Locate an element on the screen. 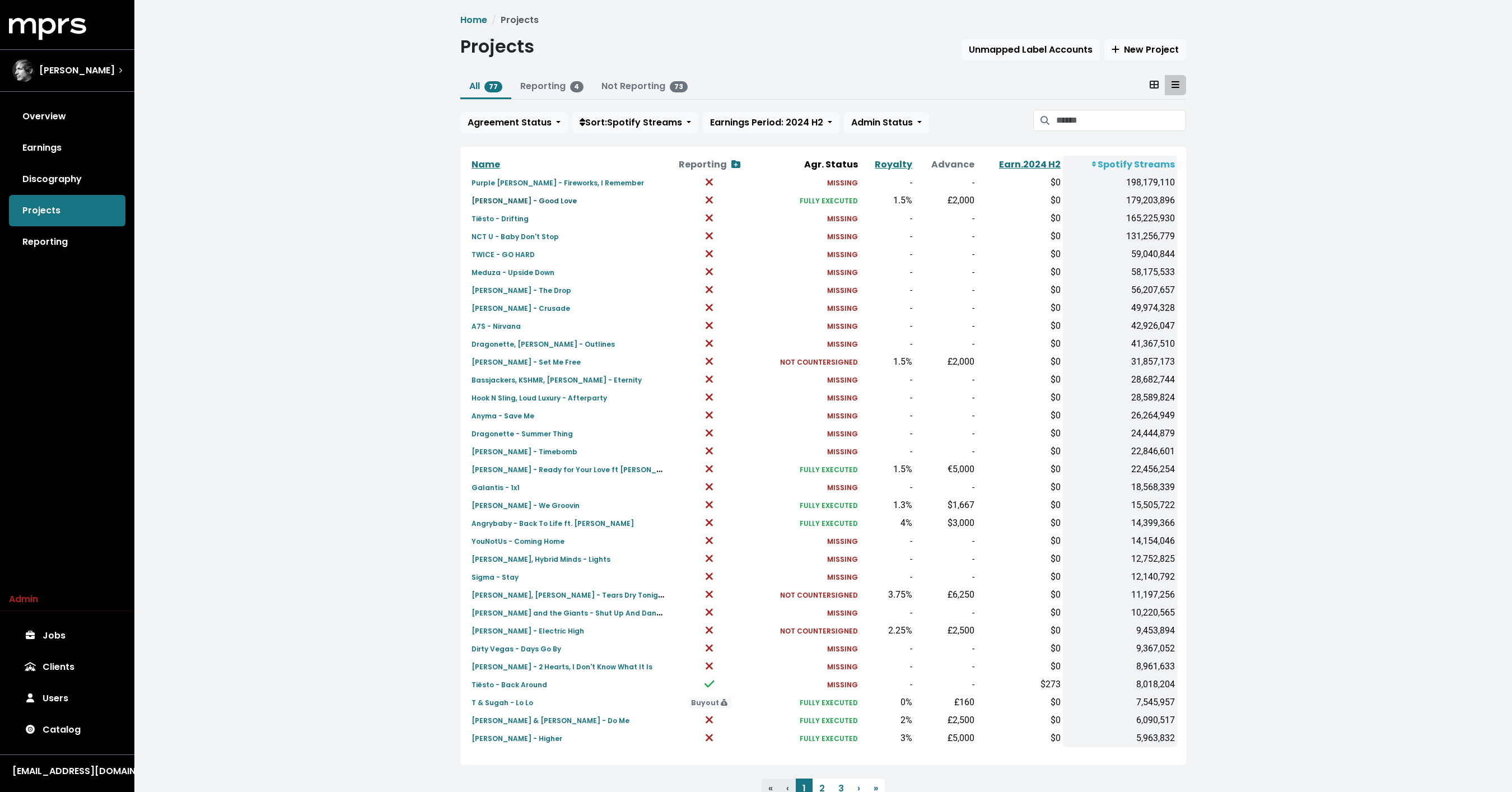 This screenshot has width=1512, height=792. a: Not Reporting73 is located at coordinates (645, 86).